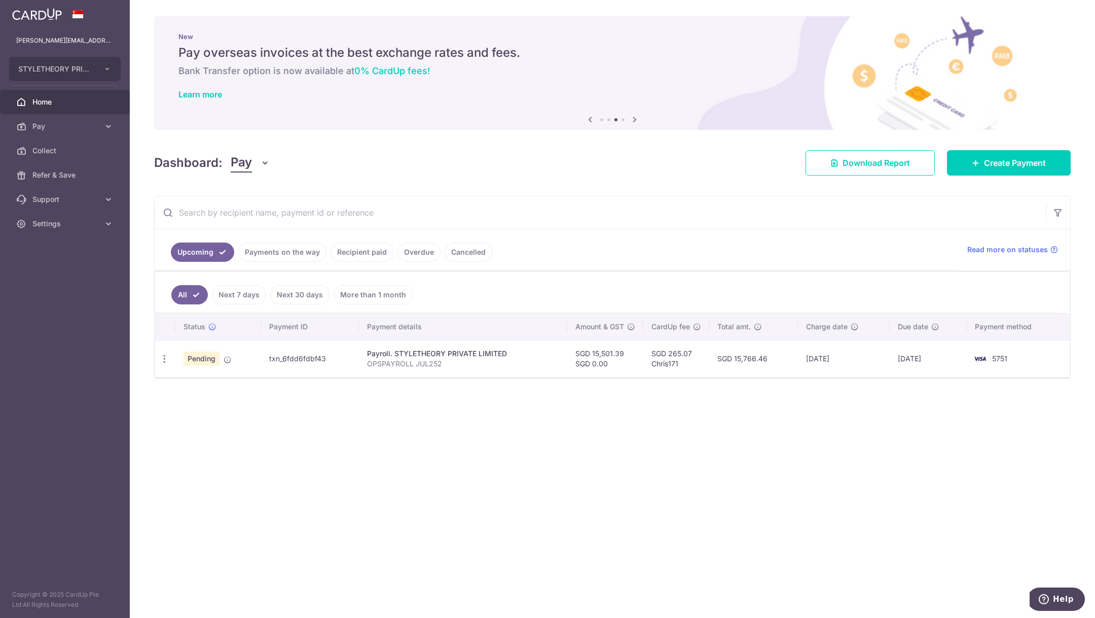 The width and height of the screenshot is (1095, 618). What do you see at coordinates (676, 358) in the screenshot?
I see `td: SGD 265.07 Chris171` at bounding box center [676, 358].